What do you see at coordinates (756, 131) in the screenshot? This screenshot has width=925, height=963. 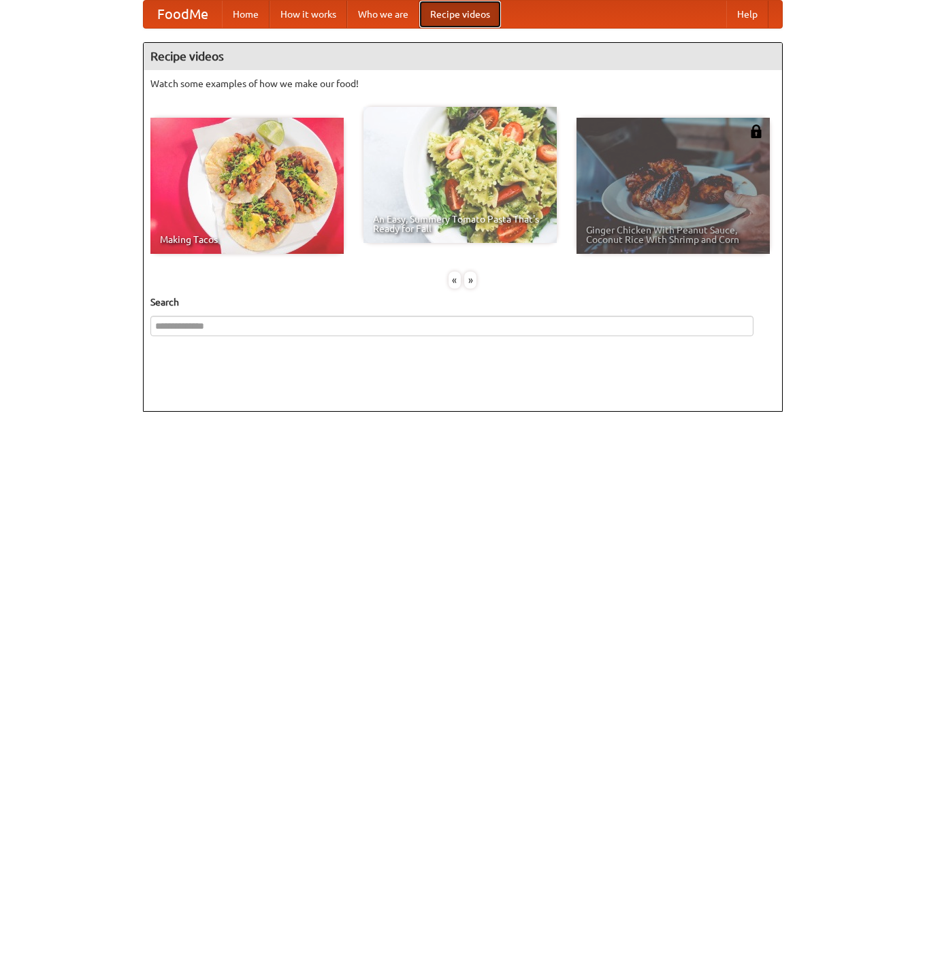 I see `img: 483408.png` at bounding box center [756, 131].